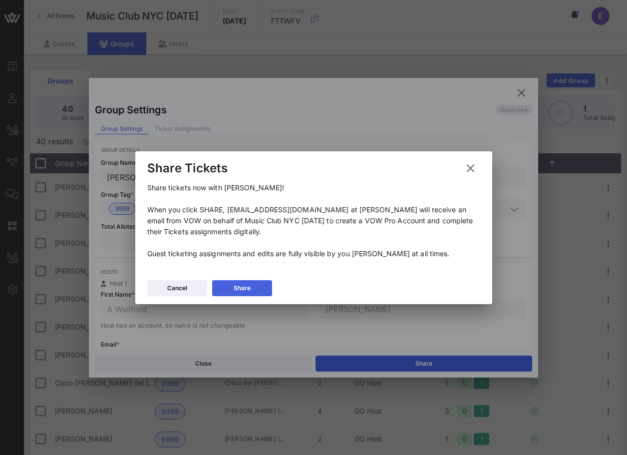 The image size is (627, 455). Describe the element at coordinates (187, 168) in the screenshot. I see `div: Share Tickets` at that location.